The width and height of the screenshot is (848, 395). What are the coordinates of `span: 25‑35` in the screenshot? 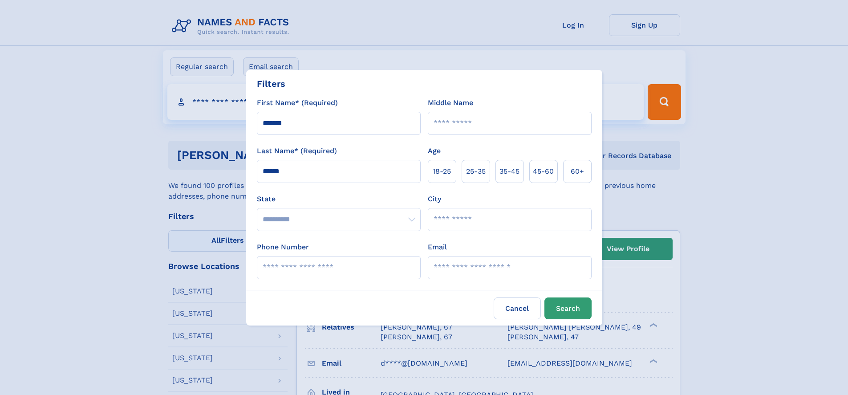 It's located at (476, 171).